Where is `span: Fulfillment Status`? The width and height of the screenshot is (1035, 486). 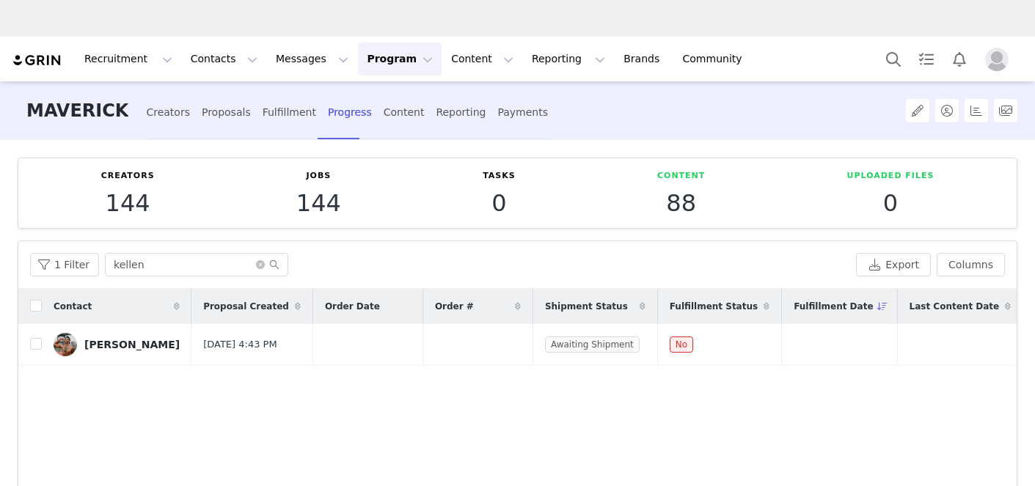 span: Fulfillment Status is located at coordinates (713, 307).